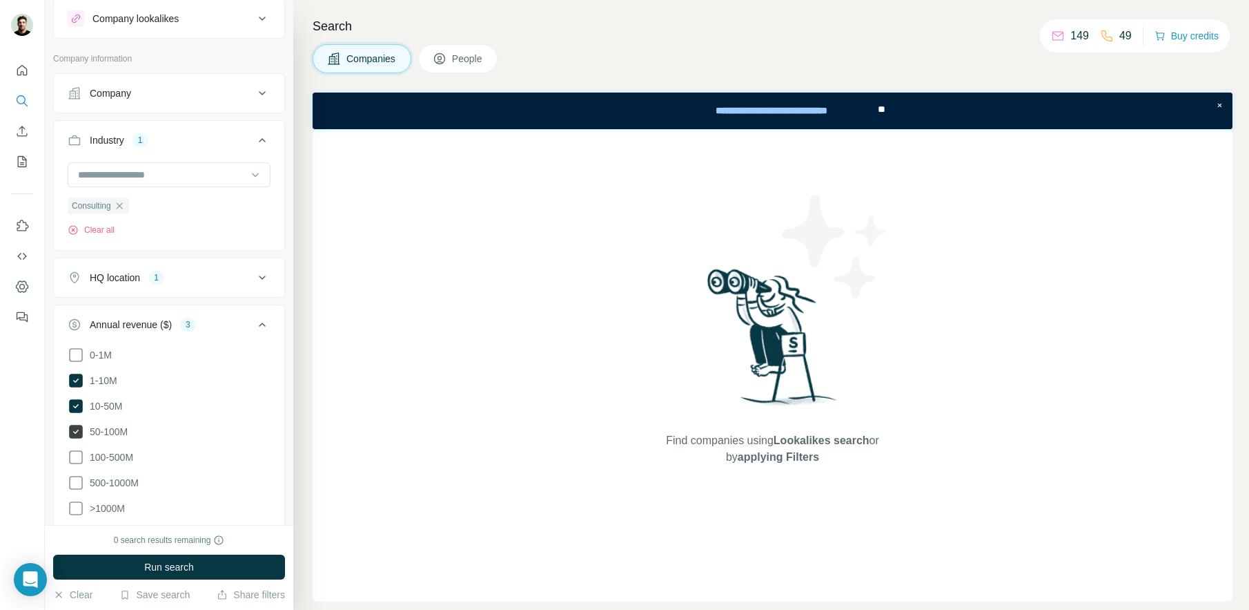  I want to click on button: Company, so click(169, 93).